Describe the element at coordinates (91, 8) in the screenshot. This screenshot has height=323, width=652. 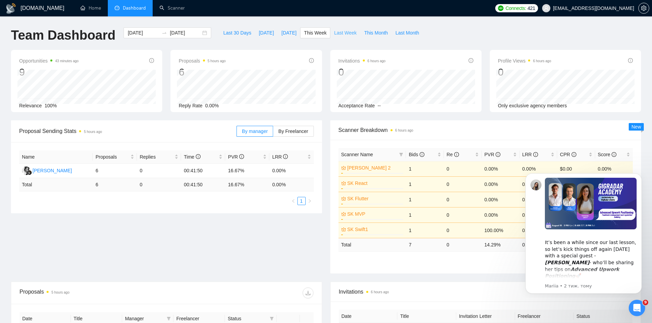
I see `a: homeHome` at that location.